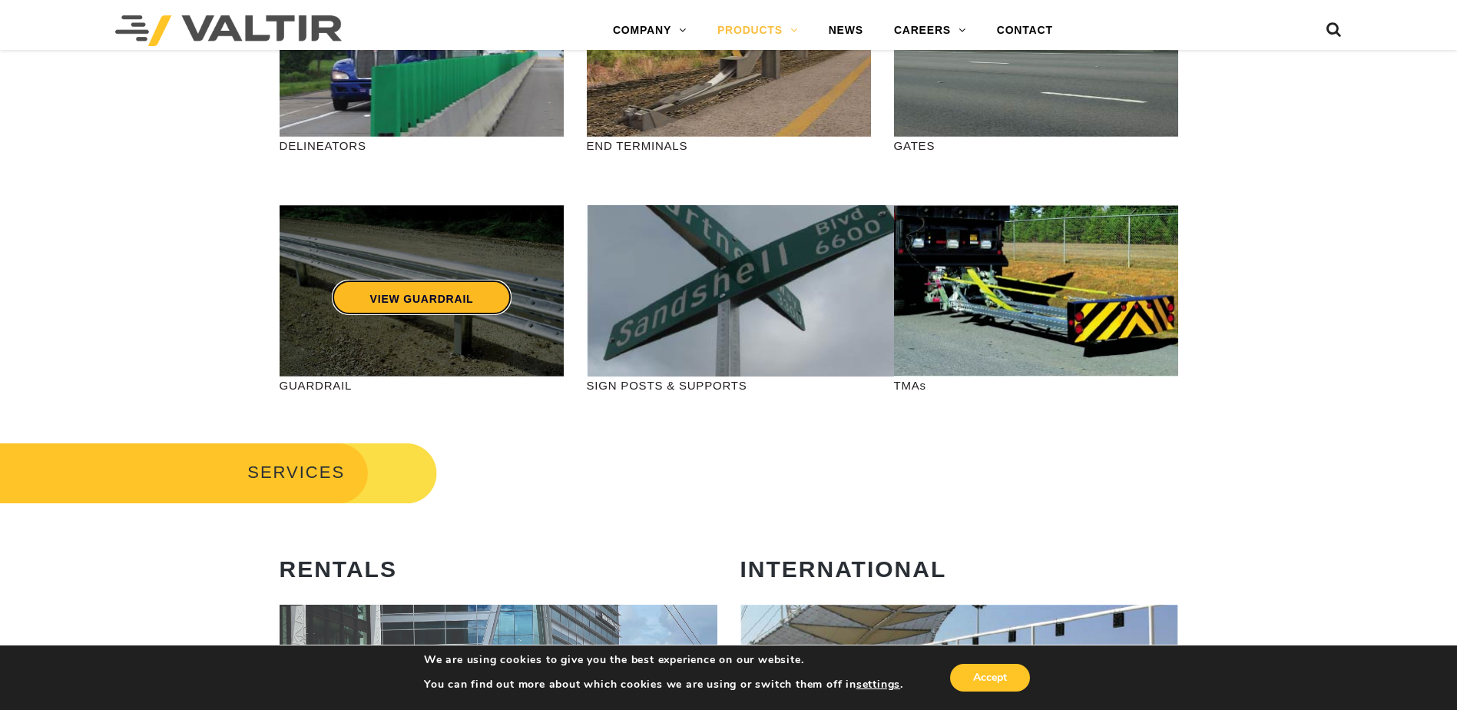  I want to click on p: You can find out more about which cookies we are using or switch them off in ., so click(664, 684).